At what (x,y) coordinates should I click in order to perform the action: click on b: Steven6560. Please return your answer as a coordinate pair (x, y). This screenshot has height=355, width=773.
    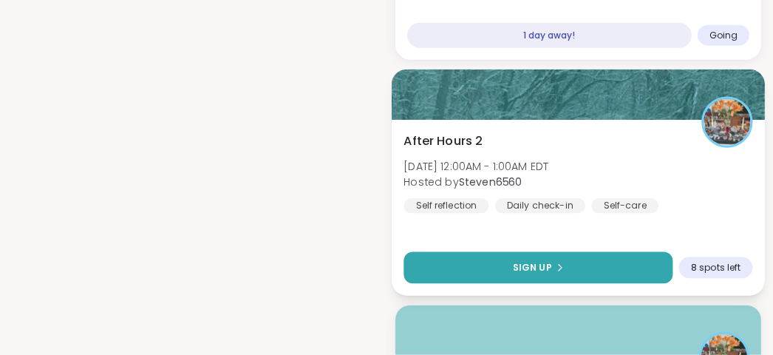
    Looking at the image, I should click on (490, 181).